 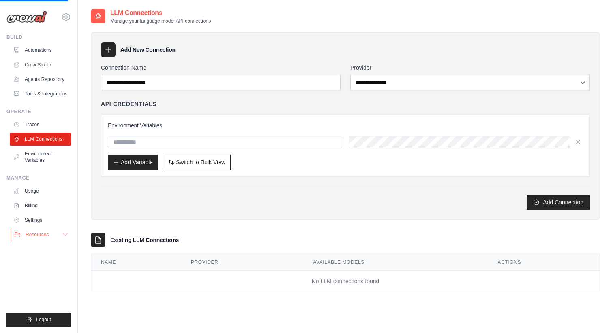 I want to click on button: Switch to Bulk View, so click(x=196, y=162).